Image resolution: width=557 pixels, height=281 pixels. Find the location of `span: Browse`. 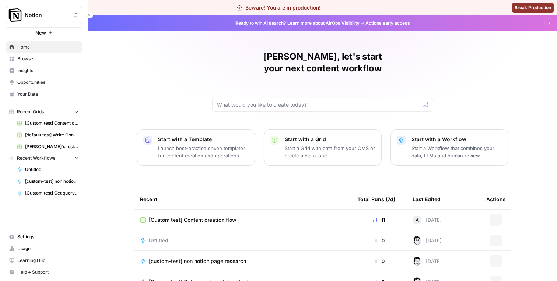

span: Browse is located at coordinates (48, 59).